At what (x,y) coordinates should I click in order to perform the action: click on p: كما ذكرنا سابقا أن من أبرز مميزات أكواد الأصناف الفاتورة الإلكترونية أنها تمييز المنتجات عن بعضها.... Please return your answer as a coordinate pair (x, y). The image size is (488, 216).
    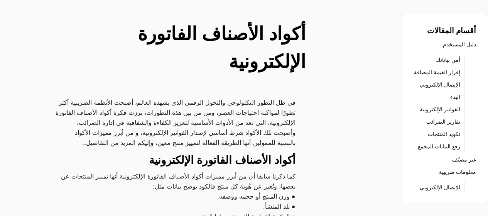
    Looking at the image, I should click on (175, 181).